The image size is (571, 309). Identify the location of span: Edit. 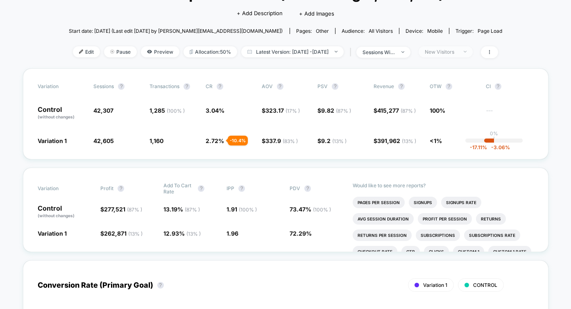
(86, 52).